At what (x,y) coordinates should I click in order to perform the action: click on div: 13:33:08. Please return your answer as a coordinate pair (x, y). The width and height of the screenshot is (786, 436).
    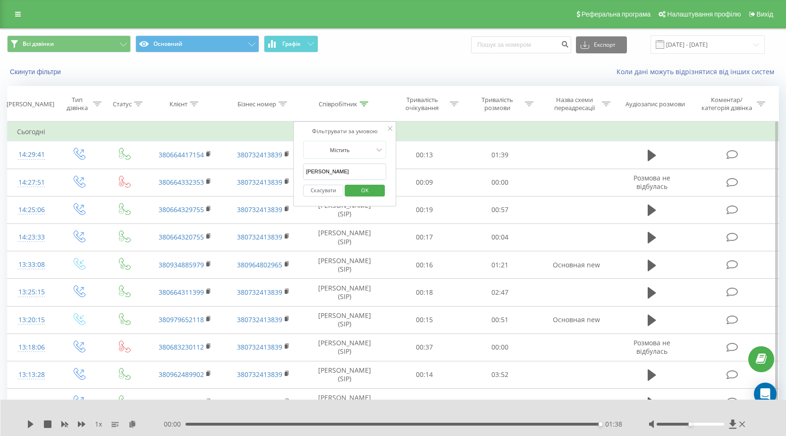
    Looking at the image, I should click on (32, 265).